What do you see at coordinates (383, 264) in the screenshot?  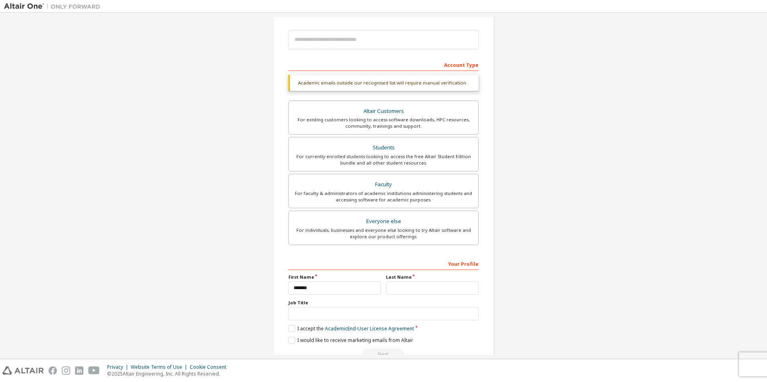 I see `div: Your Profile` at bounding box center [383, 264].